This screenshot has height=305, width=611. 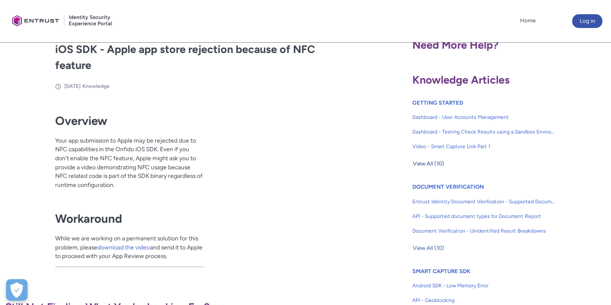 I want to click on button: Log in, so click(x=588, y=21).